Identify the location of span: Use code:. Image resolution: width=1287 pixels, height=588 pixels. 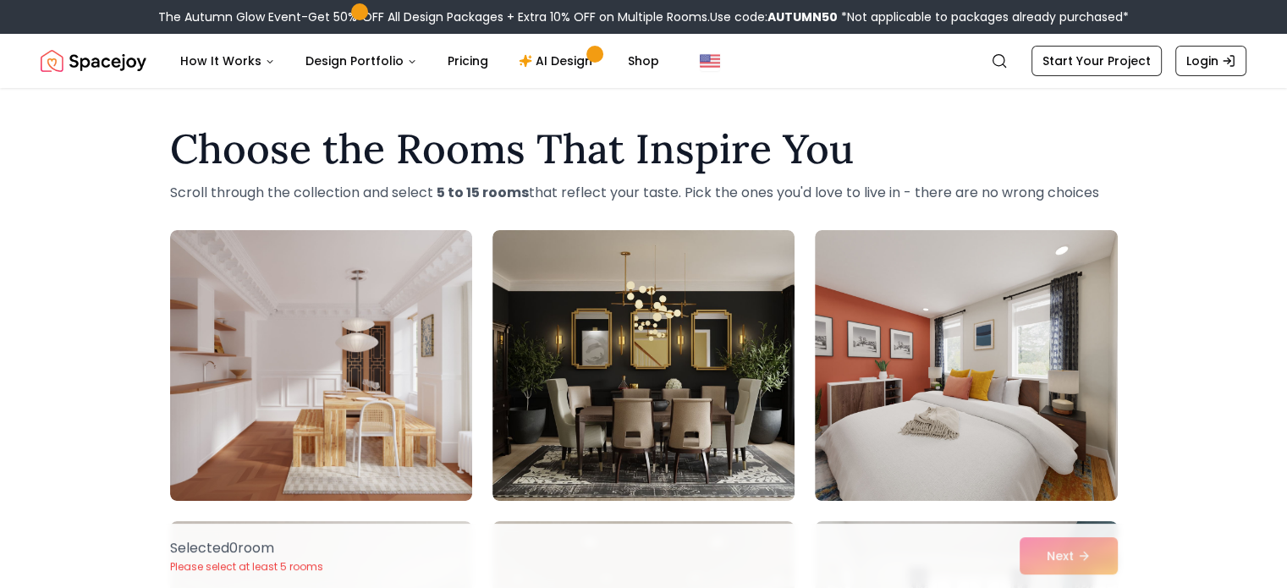
(774, 17).